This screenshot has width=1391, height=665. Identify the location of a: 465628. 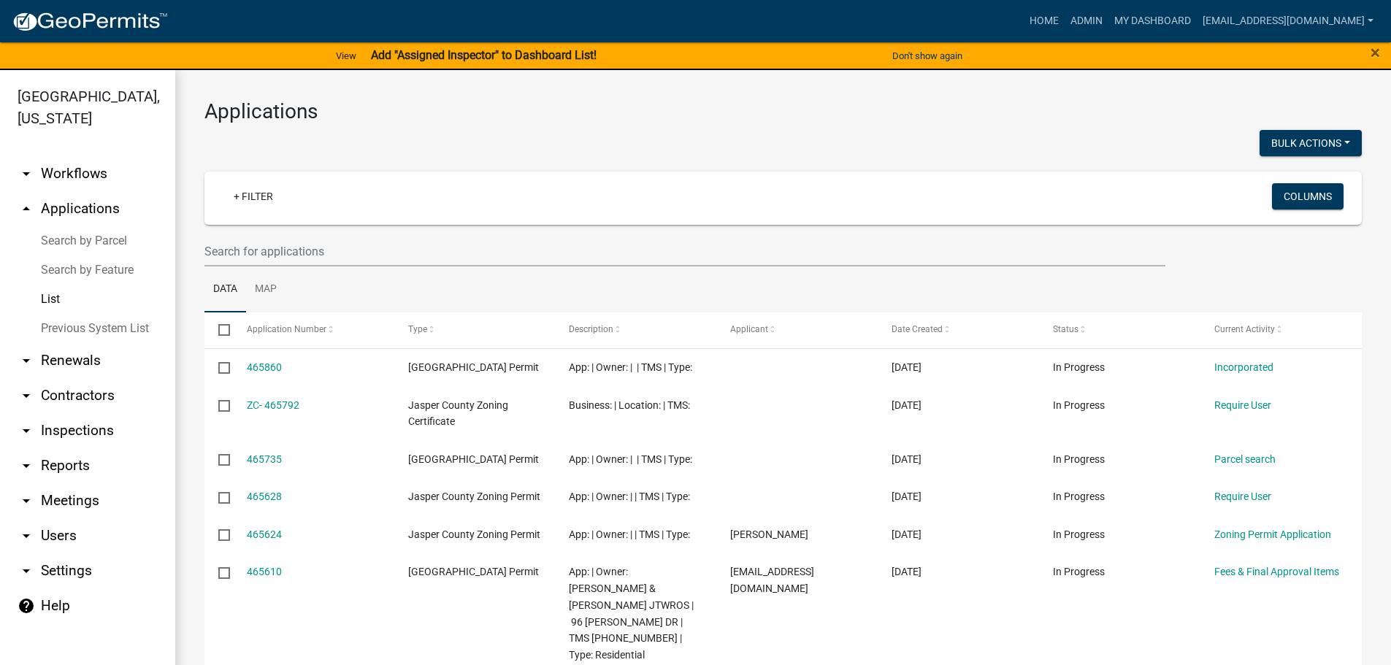
(264, 496).